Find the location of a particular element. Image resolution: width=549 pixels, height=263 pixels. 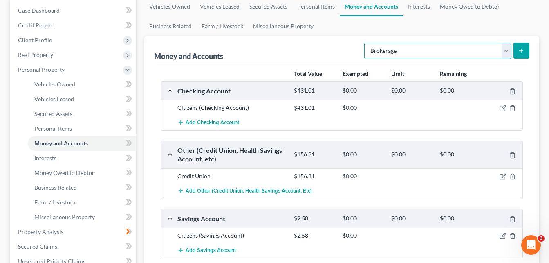

div: Credit Union is located at coordinates (231, 176).